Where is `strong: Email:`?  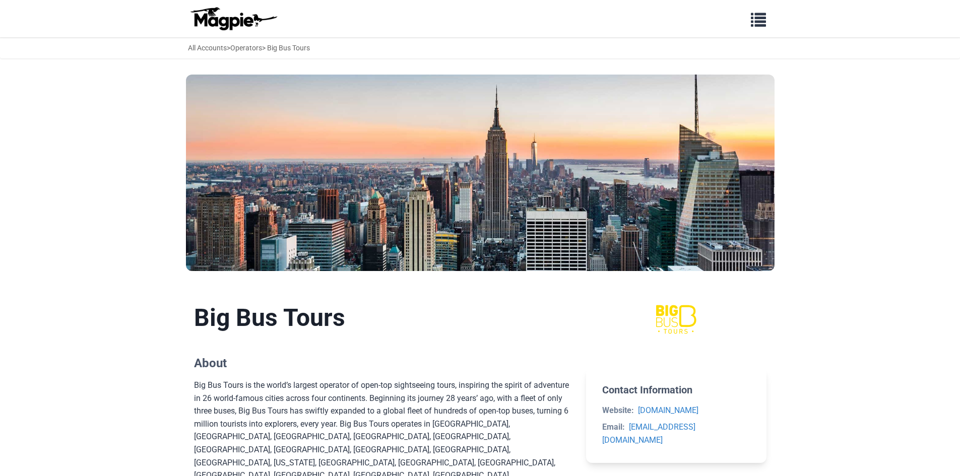 strong: Email: is located at coordinates (613, 427).